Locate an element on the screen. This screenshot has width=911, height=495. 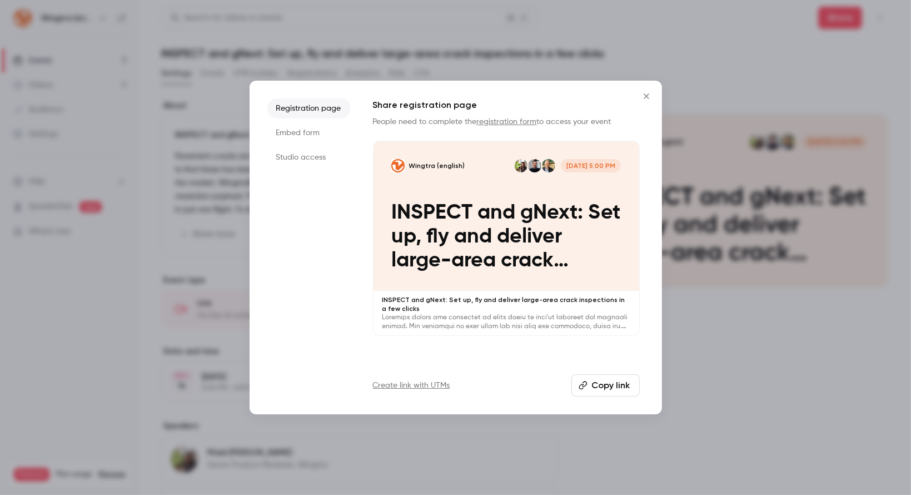
h1: Share registration page is located at coordinates (507, 105).